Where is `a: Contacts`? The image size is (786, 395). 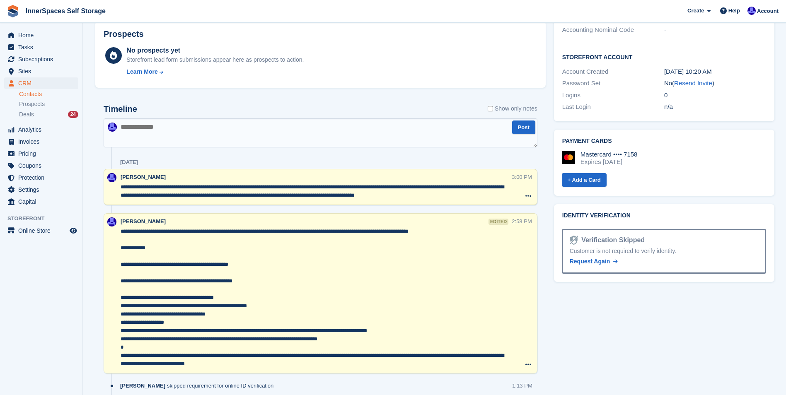 a: Contacts is located at coordinates (48, 94).